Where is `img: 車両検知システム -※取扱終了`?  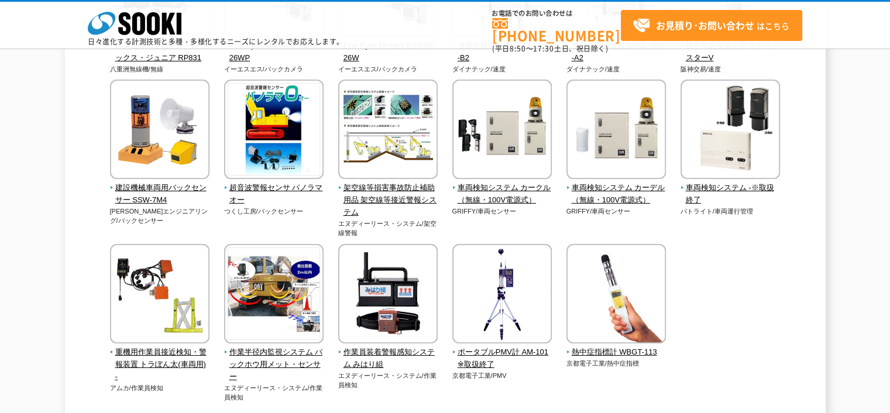 img: 車両検知システム -※取扱終了 is located at coordinates (730, 131).